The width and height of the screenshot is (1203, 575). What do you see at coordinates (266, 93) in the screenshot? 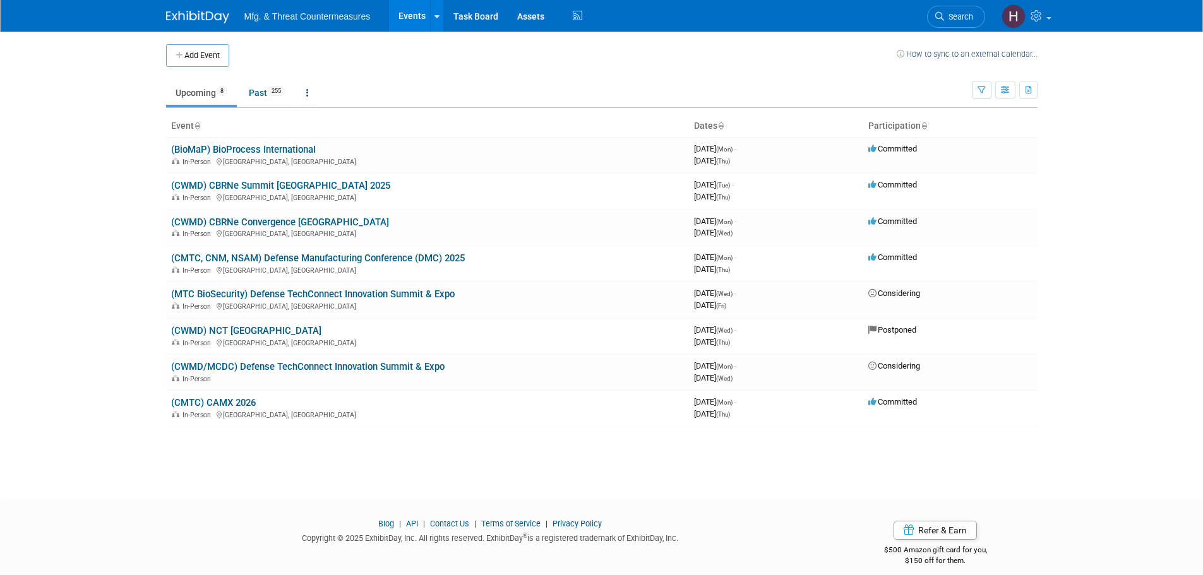
I see `a: Past255` at bounding box center [266, 93].